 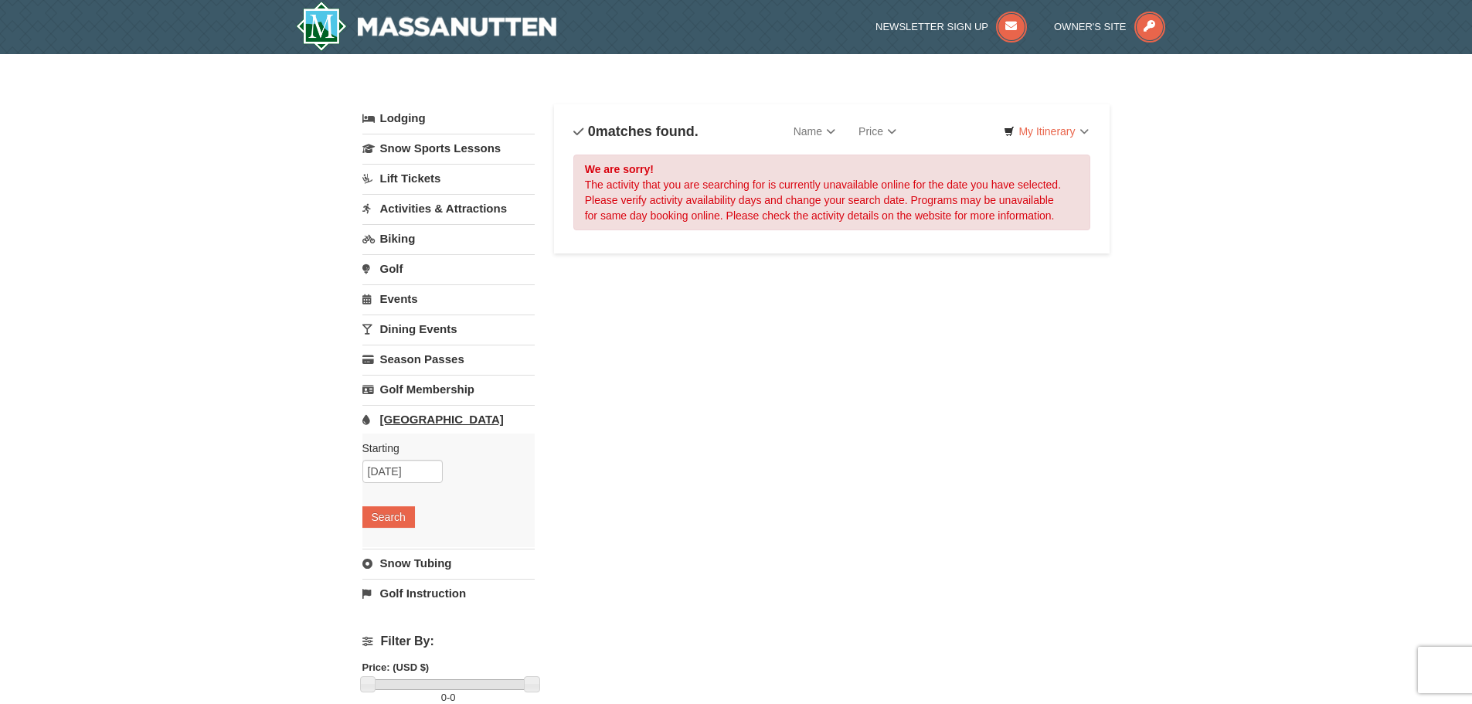 I want to click on div: The activity that you are searching for is currently unavailable online for the date you have sel..., so click(x=832, y=192).